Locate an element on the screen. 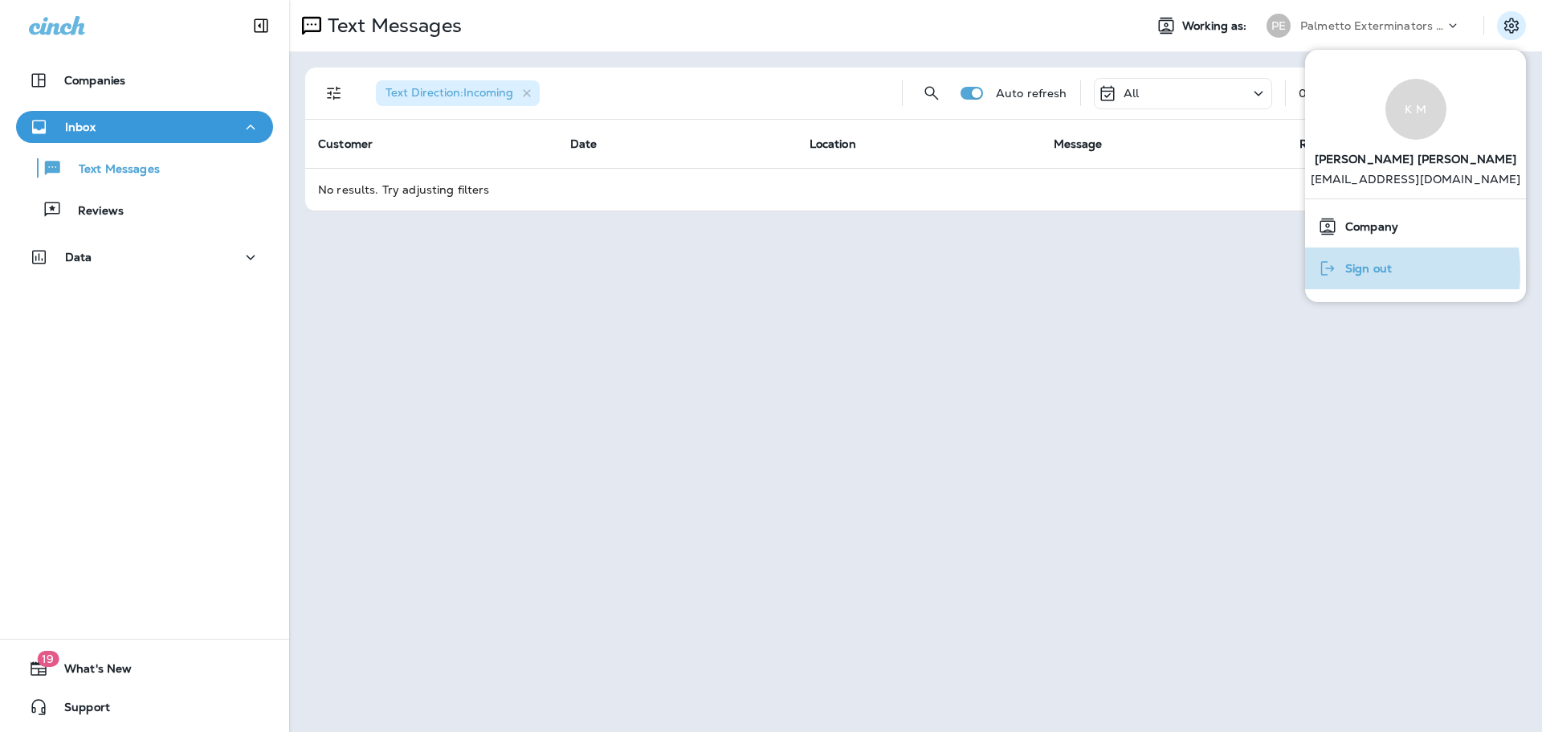 This screenshot has width=1542, height=732. a: Company is located at coordinates (1415, 227).